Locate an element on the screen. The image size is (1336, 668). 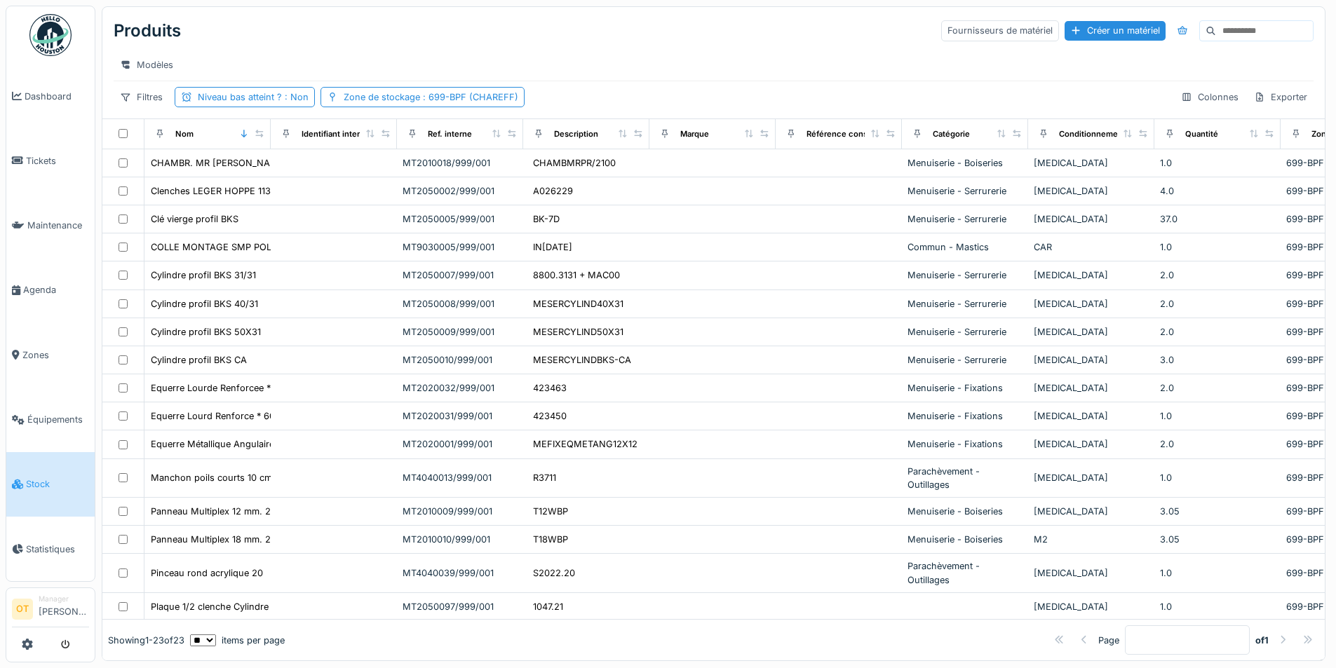
img: Badge_color-CXgf-gQk.svg is located at coordinates (51, 35).